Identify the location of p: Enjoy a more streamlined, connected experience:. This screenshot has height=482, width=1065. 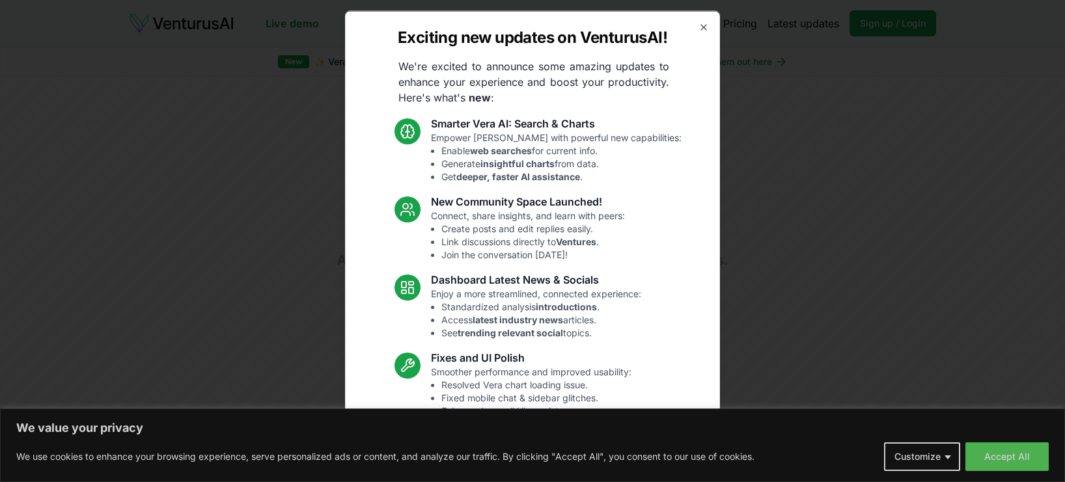
(536, 313).